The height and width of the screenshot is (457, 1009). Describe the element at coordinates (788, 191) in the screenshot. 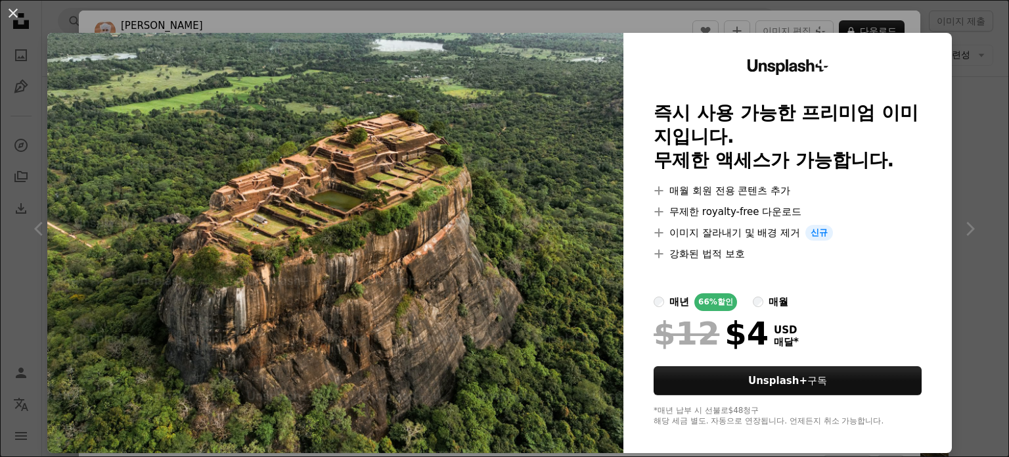

I see `li: 매월 회원 전용 콘텐츠 추가` at that location.